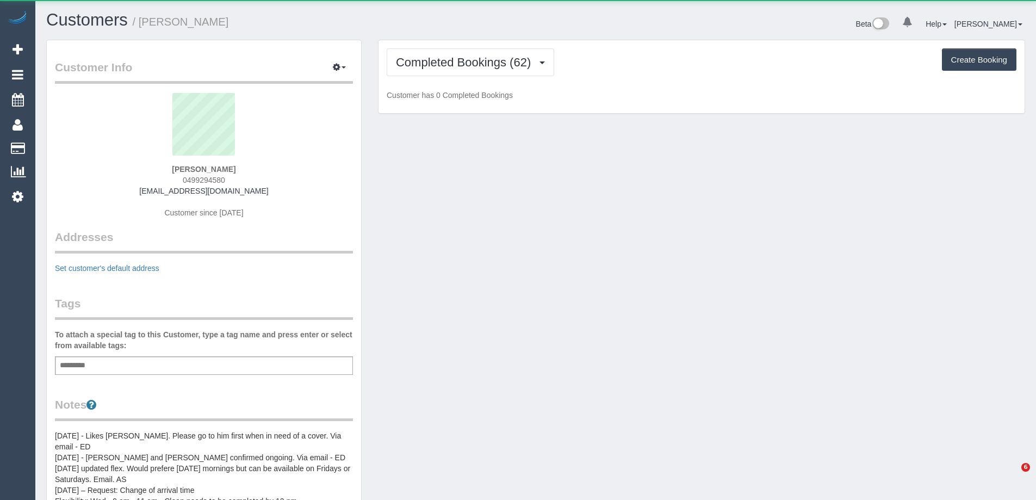  Describe the element at coordinates (873, 24) in the screenshot. I see `a: Beta` at that location.